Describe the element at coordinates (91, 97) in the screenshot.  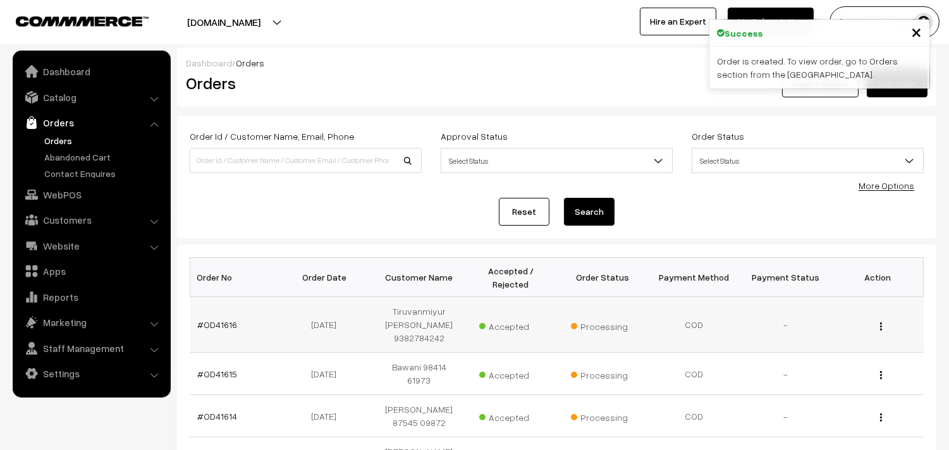
I see `a: Catalog` at that location.